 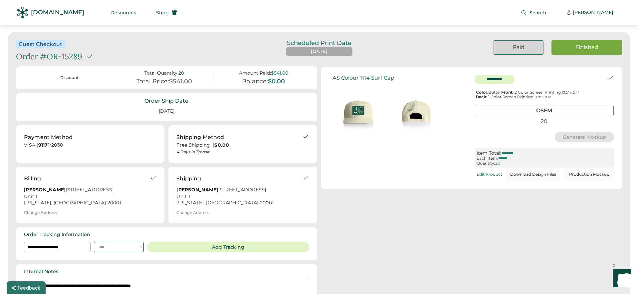 What do you see at coordinates (239, 152) in the screenshot?
I see `div: 4 Days in Transit` at bounding box center [239, 152].